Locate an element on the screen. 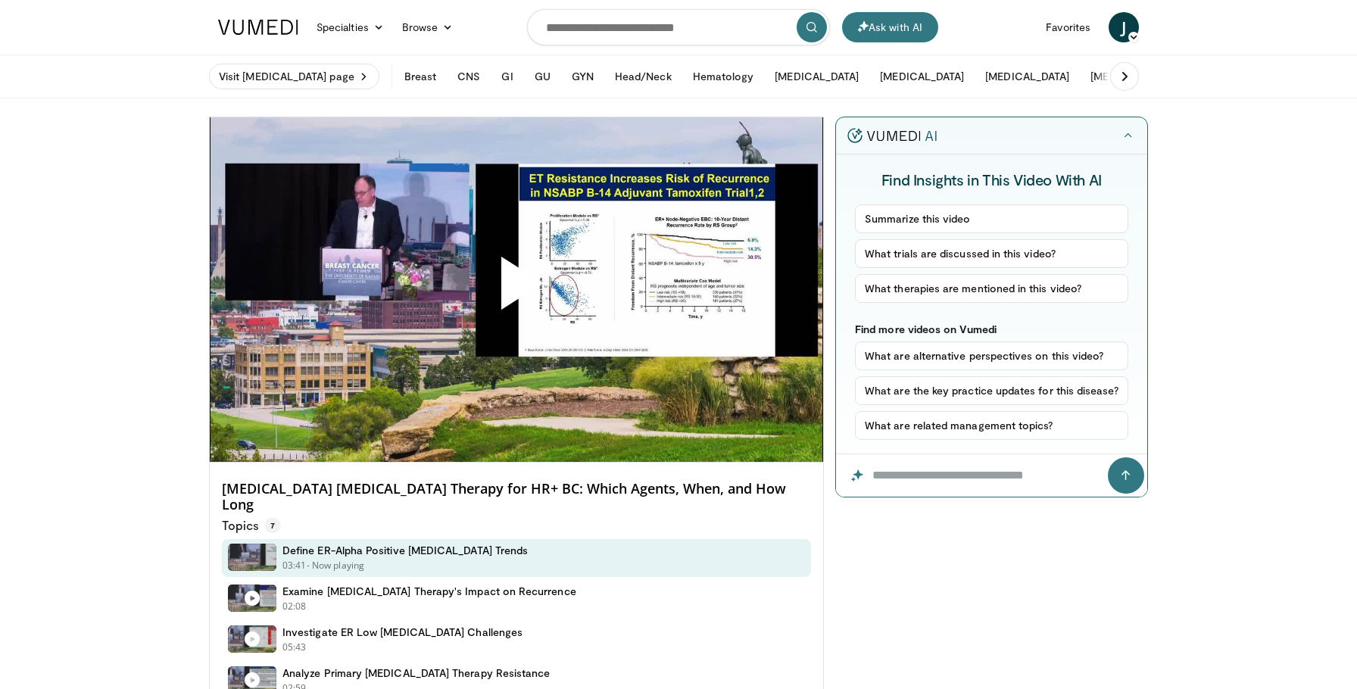 The image size is (1357, 689). h4: Find Insights in This Video With AI is located at coordinates (991, 179).